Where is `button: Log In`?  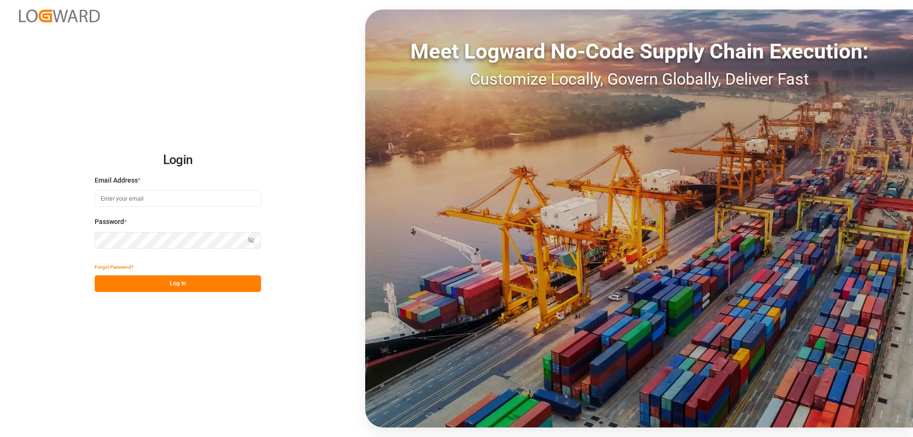
button: Log In is located at coordinates (178, 284).